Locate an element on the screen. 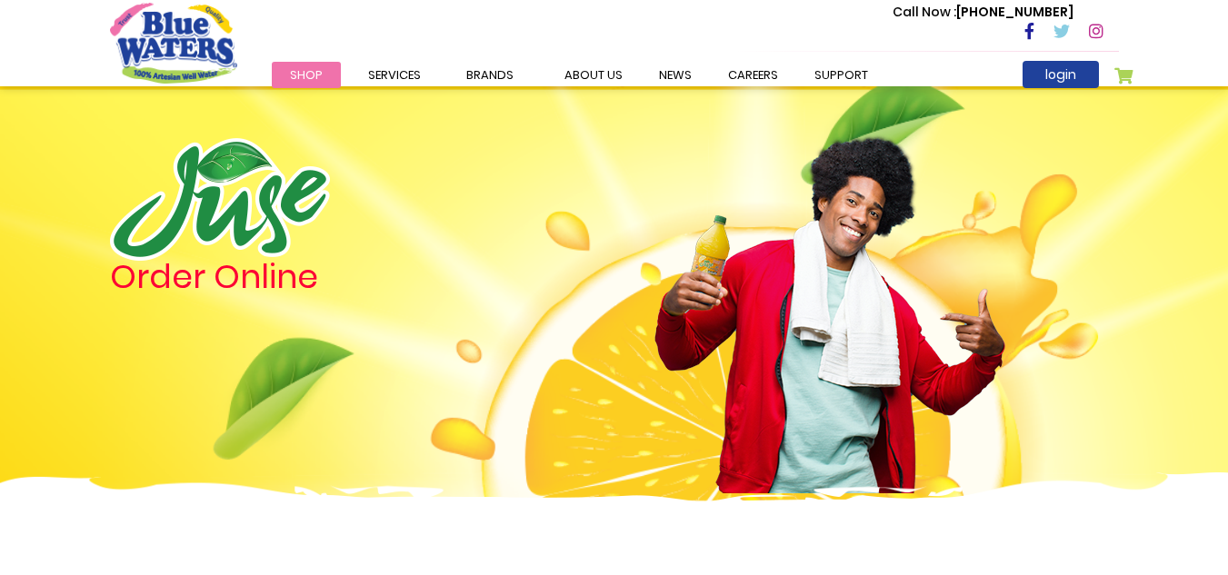 This screenshot has height=575, width=1228. a: store logo is located at coordinates (174, 43).